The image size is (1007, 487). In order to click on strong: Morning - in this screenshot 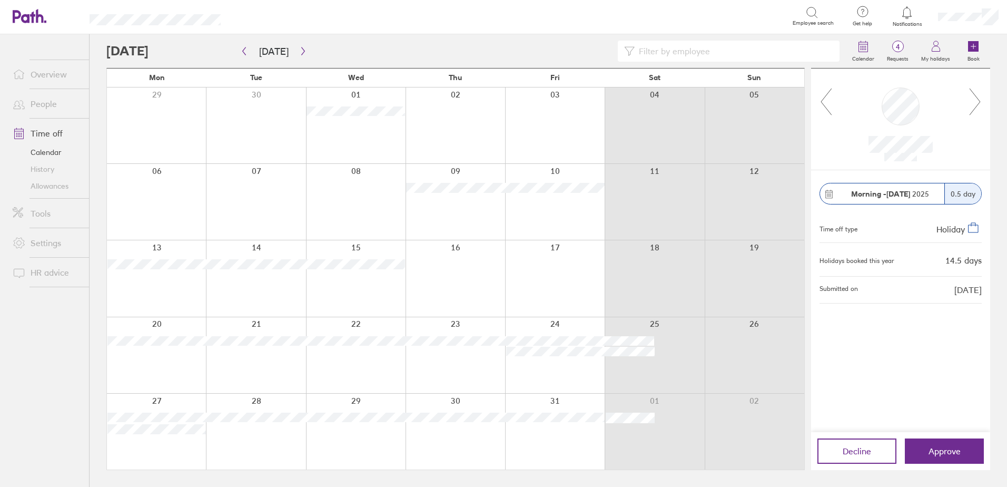, I will do `click(868, 194)`.